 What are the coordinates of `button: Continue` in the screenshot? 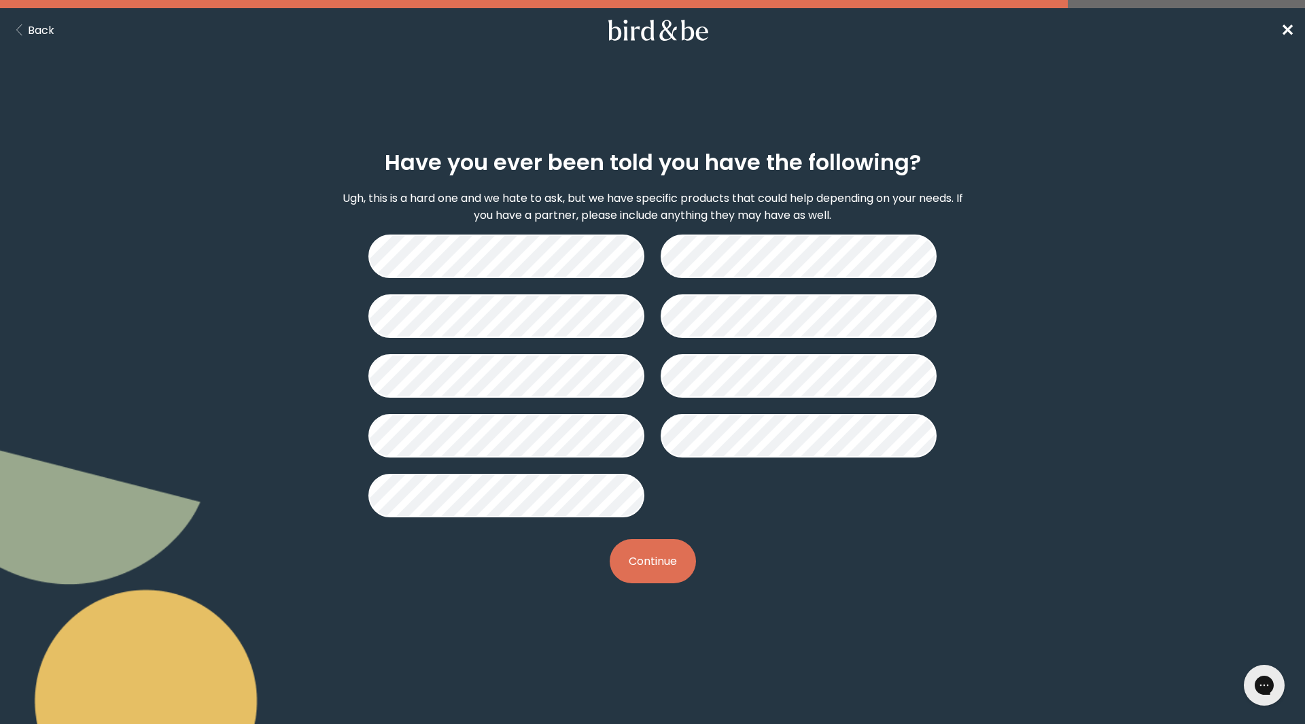 It's located at (652, 561).